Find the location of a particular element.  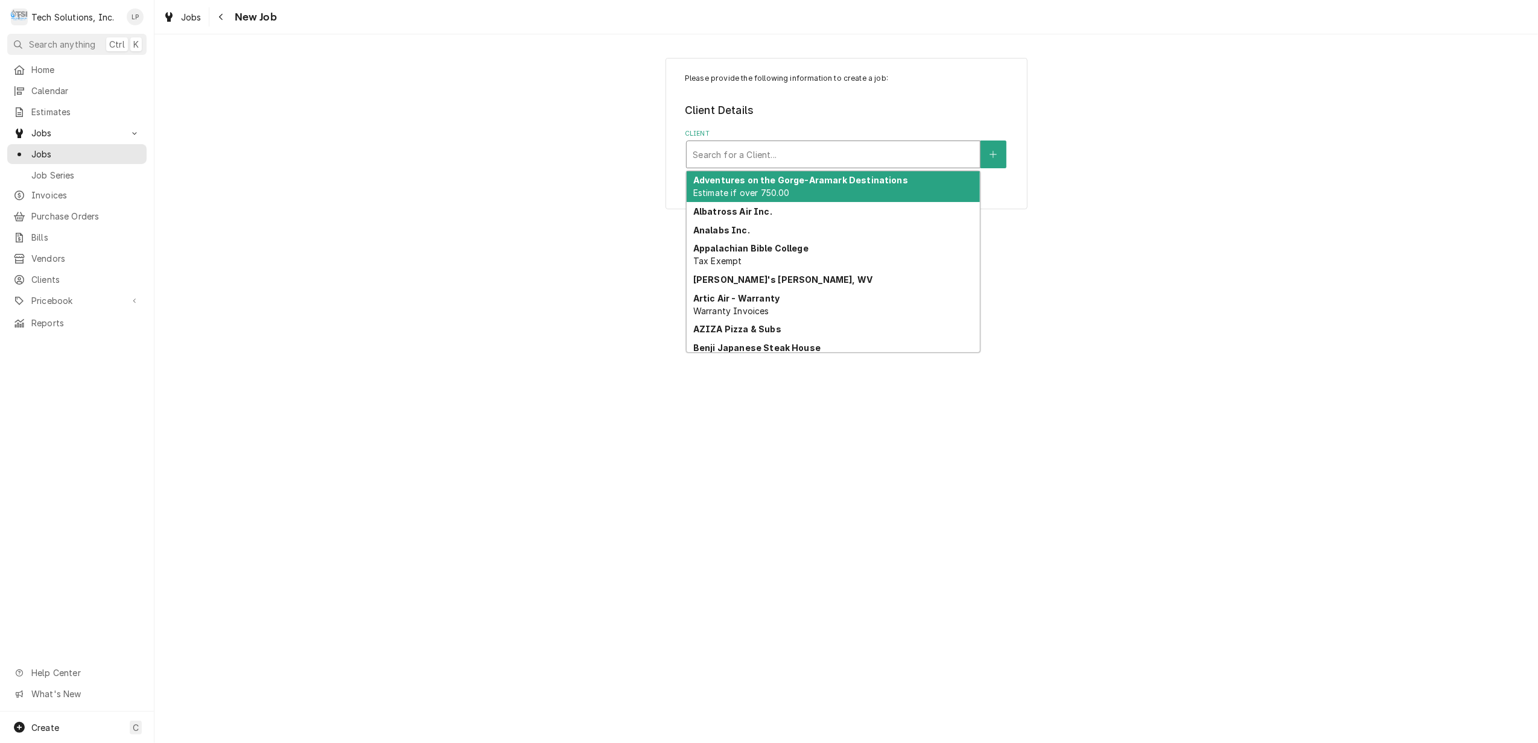

strong: Appalachian Bible College is located at coordinates (750, 248).